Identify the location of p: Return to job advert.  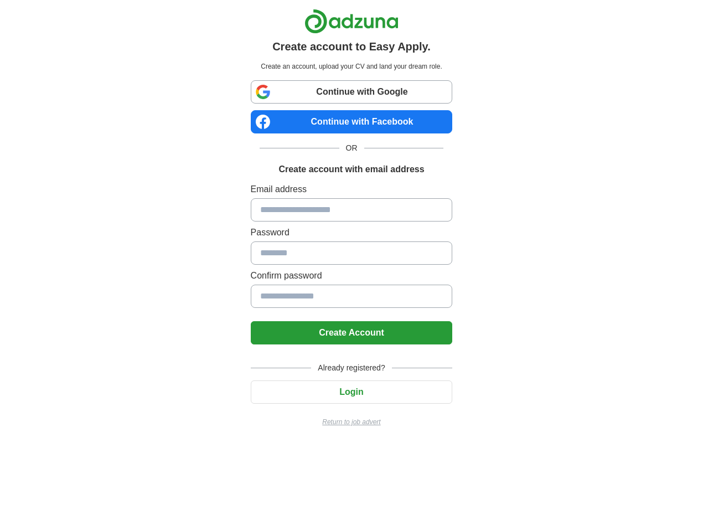
(352, 422).